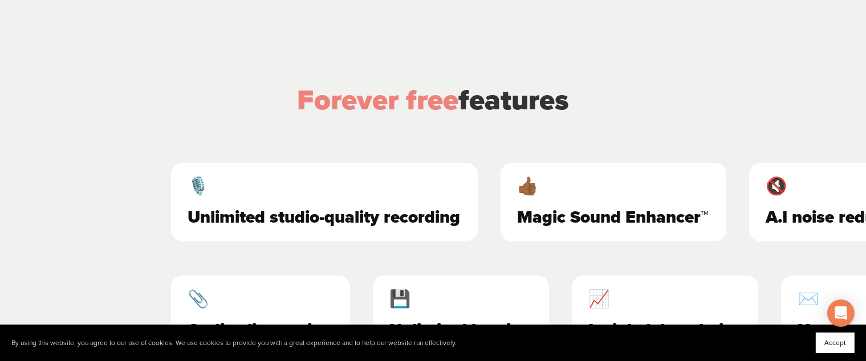 This screenshot has height=361, width=866. I want to click on button: Accept, so click(835, 343).